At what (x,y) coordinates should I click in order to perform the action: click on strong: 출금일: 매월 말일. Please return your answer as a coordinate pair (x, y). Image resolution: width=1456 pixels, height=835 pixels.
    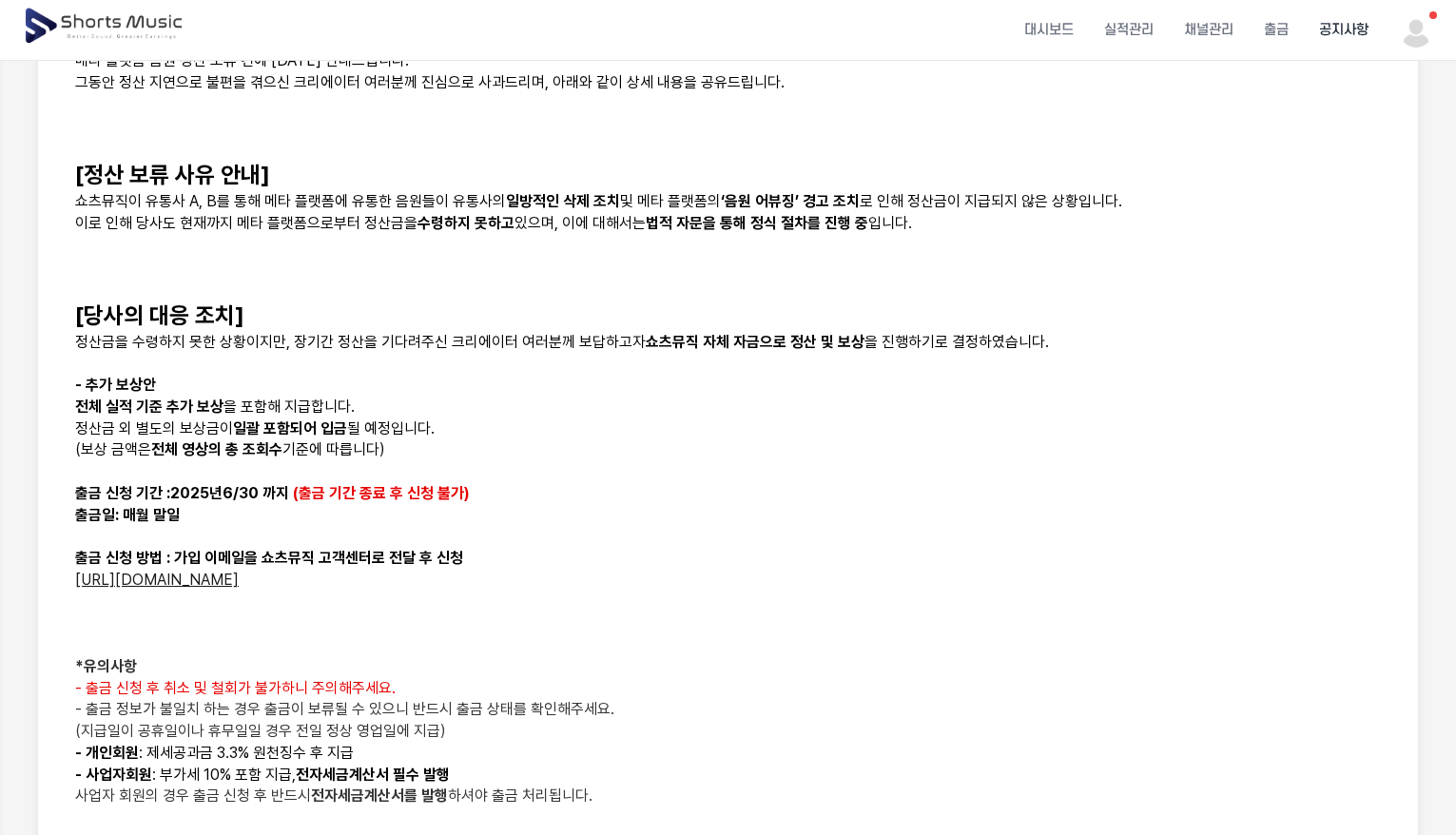
    Looking at the image, I should click on (127, 515).